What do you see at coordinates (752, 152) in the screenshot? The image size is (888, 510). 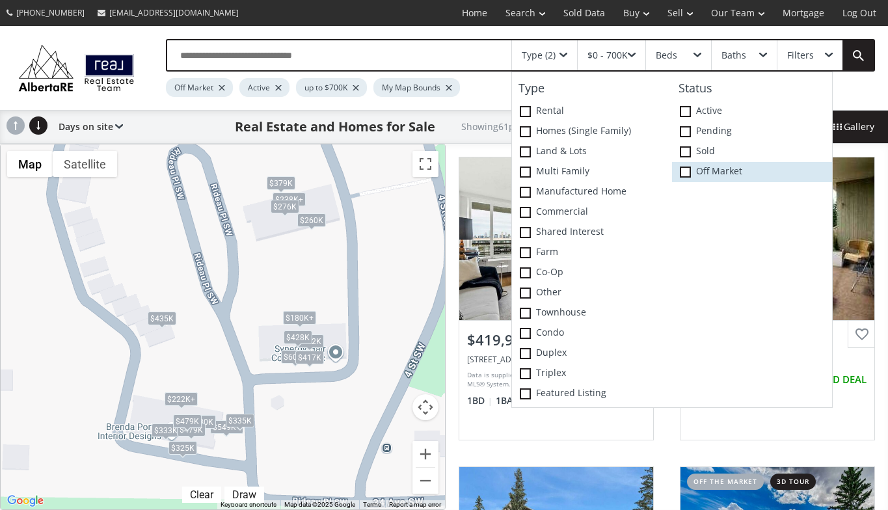 I see `label: Sold` at bounding box center [752, 152].